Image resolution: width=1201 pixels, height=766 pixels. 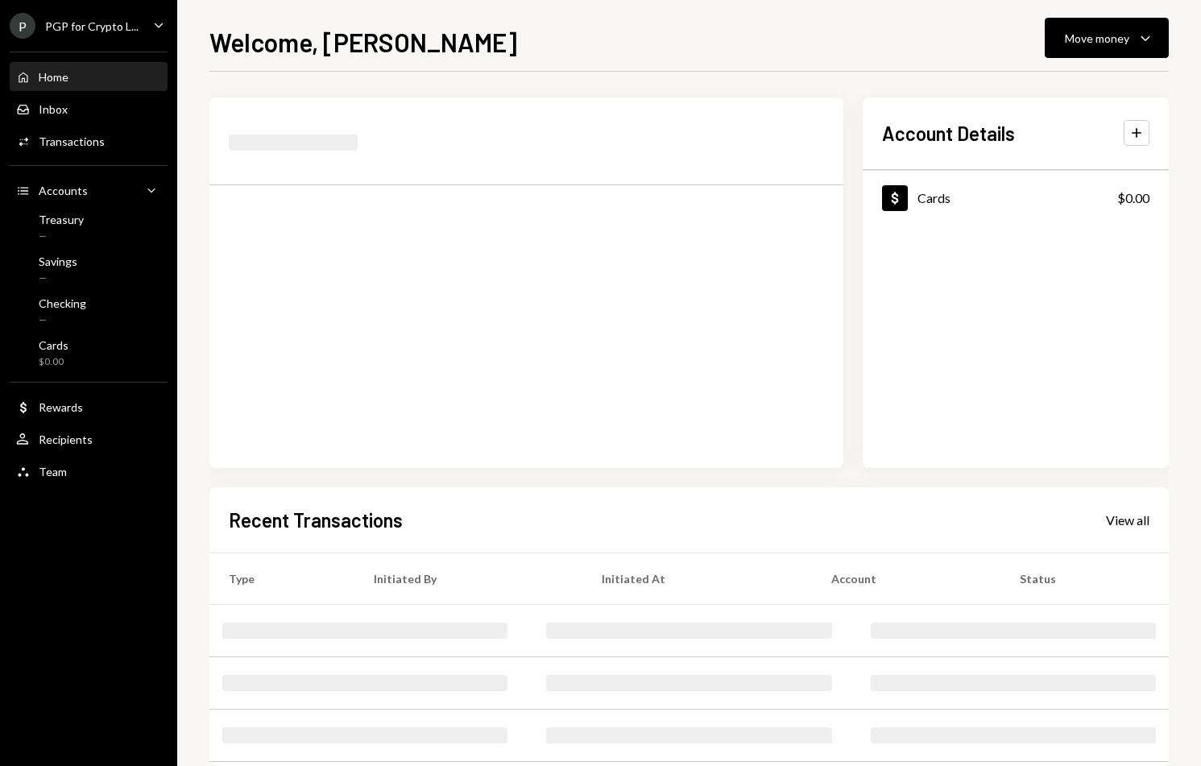 I want to click on a: Recipients, so click(x=89, y=439).